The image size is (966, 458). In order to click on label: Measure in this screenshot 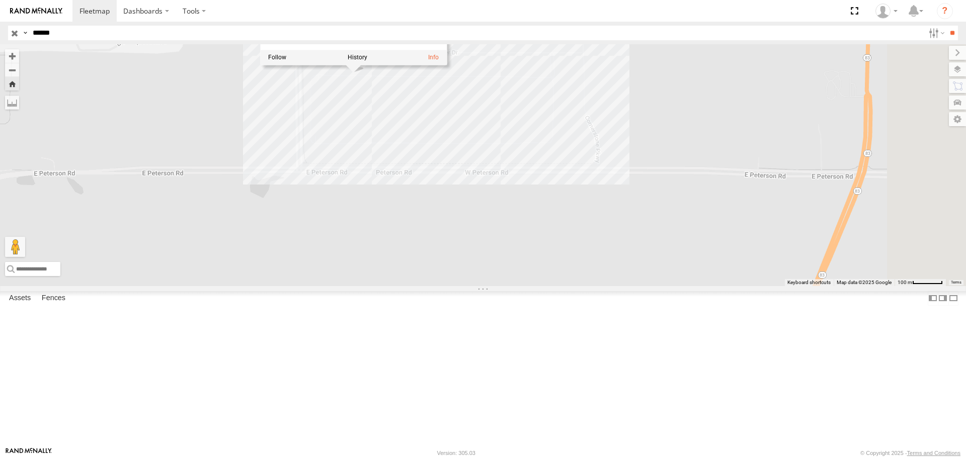, I will do `click(12, 103)`.